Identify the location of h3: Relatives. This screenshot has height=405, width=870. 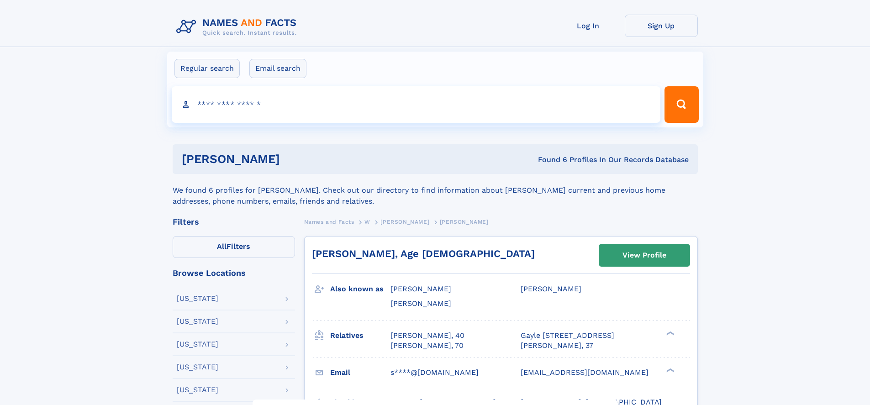
(360, 336).